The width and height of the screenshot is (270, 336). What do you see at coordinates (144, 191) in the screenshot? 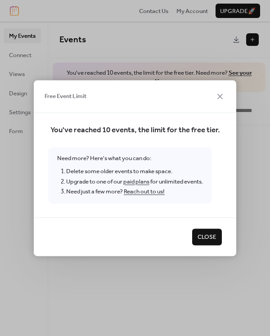
I see `a: Reach out to us!` at bounding box center [144, 191].